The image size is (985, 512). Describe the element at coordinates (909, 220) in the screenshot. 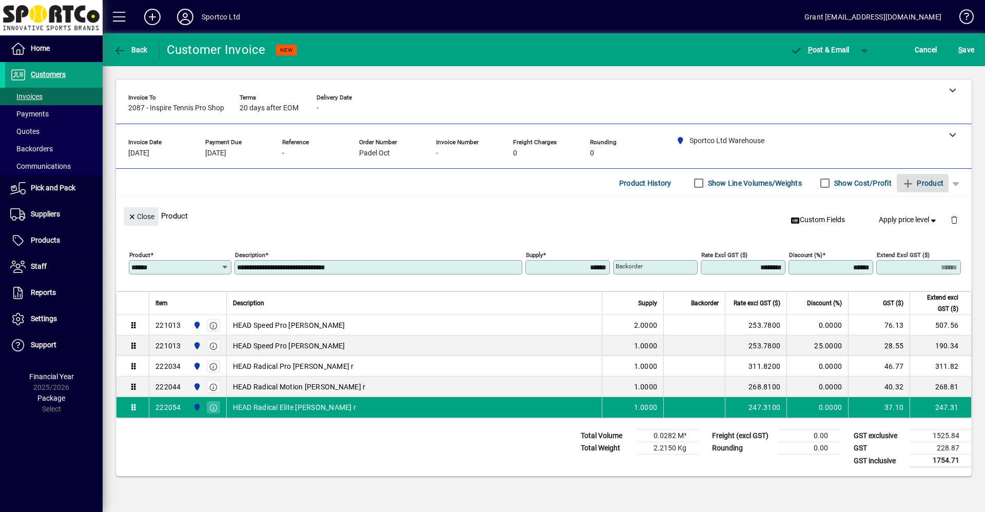

I see `button: Apply price level` at that location.